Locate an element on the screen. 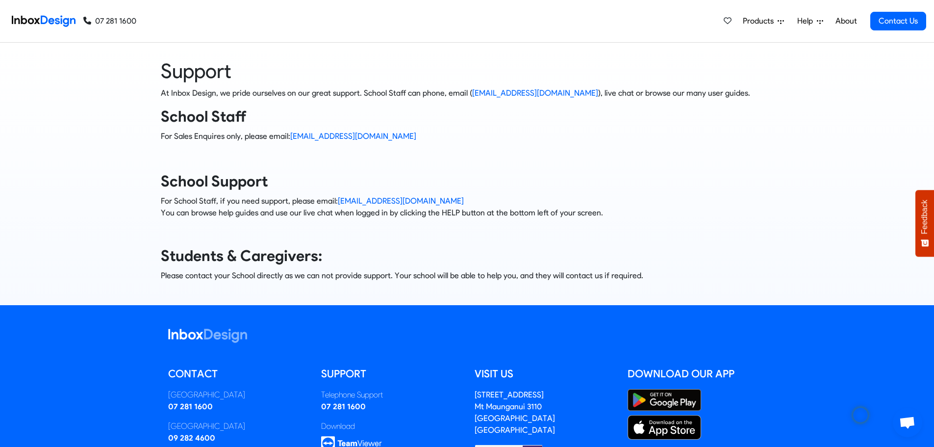 Image resolution: width=934 pixels, height=447 pixels. img: Google Play Store is located at coordinates (664, 400).